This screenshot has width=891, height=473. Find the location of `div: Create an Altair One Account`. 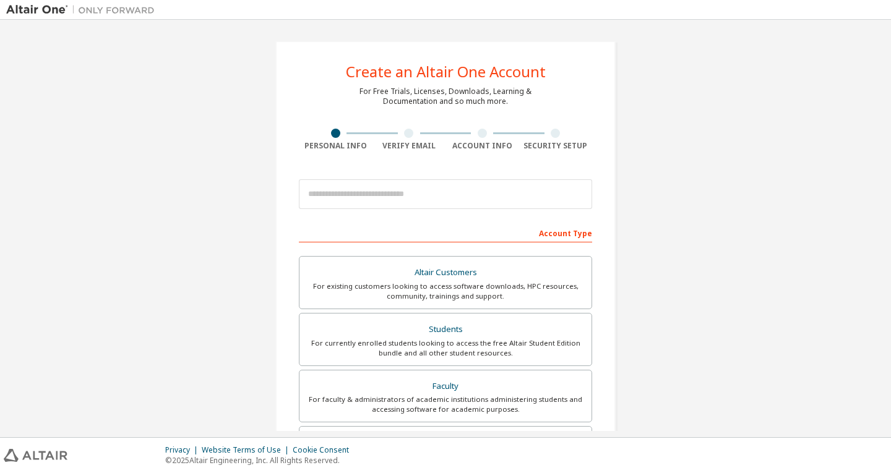

div: Create an Altair One Account is located at coordinates (445, 72).